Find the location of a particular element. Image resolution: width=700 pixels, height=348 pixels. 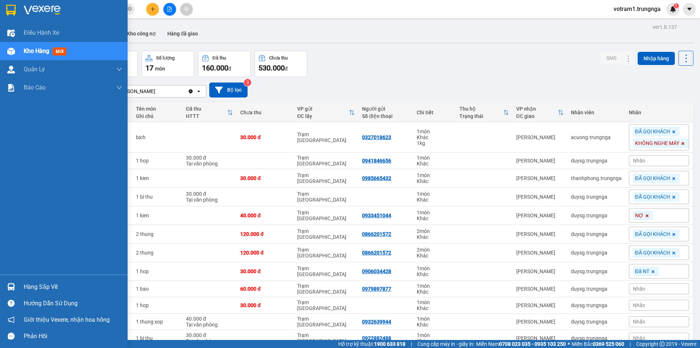

span: votram1.trungnga is located at coordinates (637, 9).